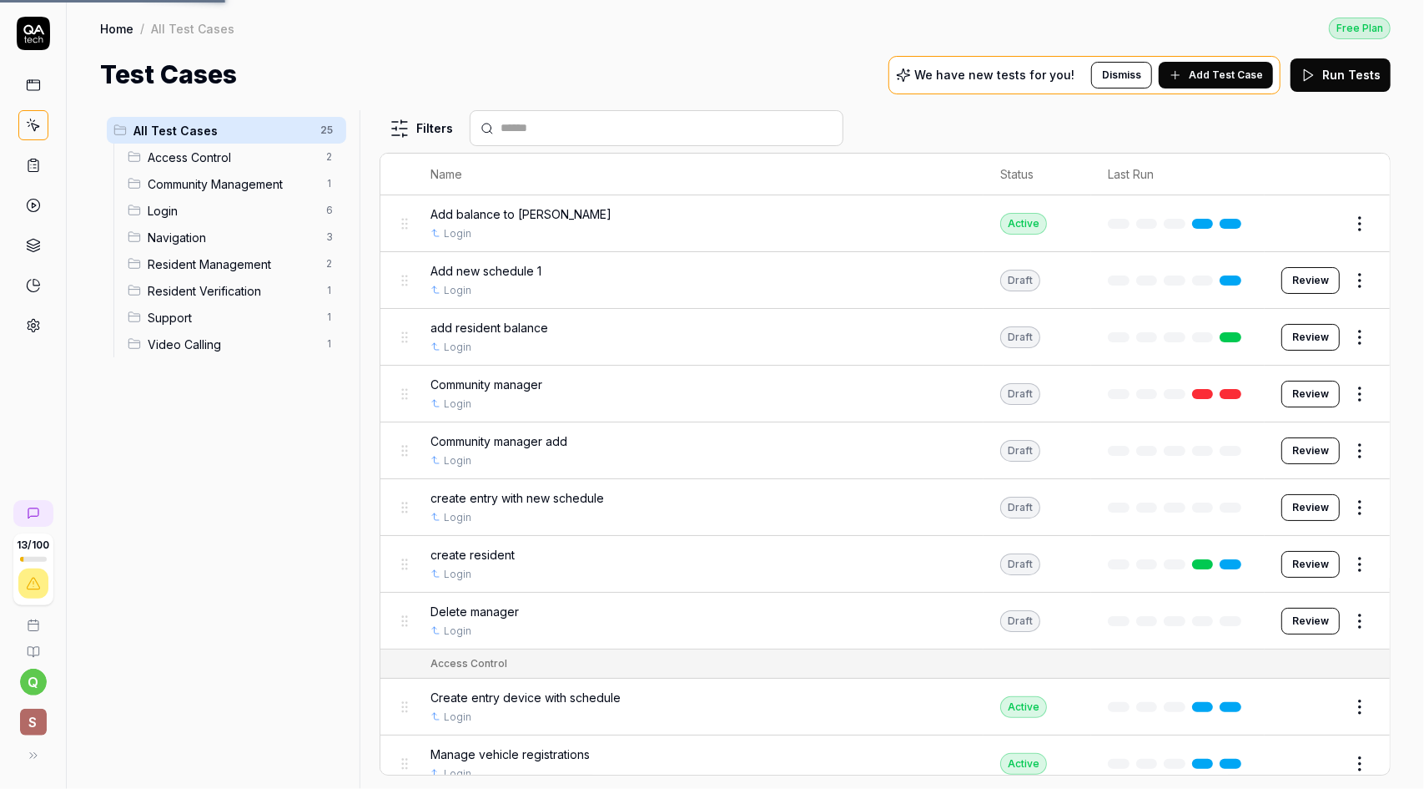 This screenshot has width=1424, height=789. I want to click on span: Add new schedule 1, so click(486, 270).